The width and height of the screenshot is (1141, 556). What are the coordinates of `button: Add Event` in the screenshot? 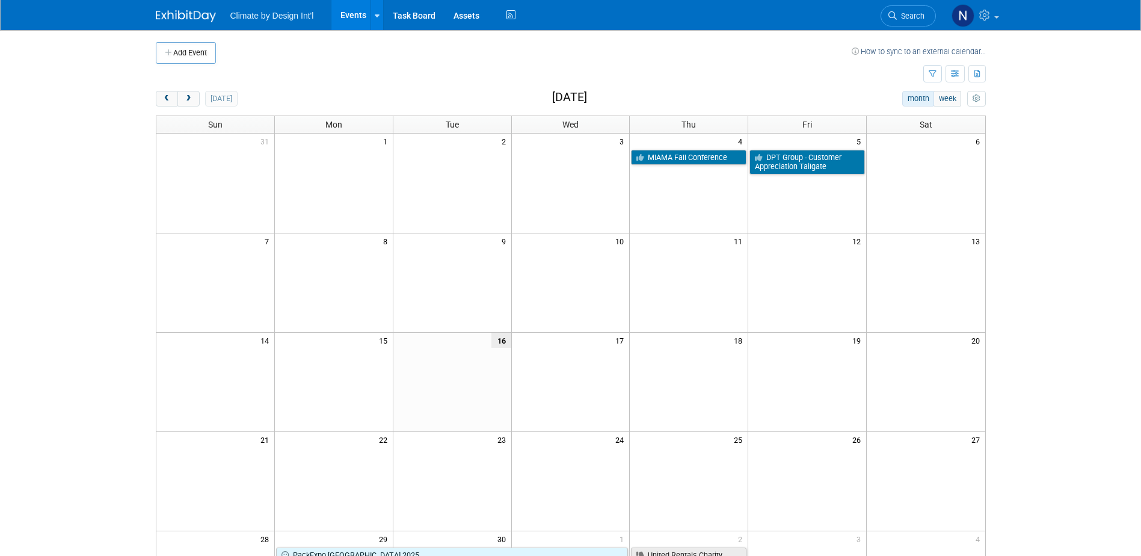 It's located at (186, 53).